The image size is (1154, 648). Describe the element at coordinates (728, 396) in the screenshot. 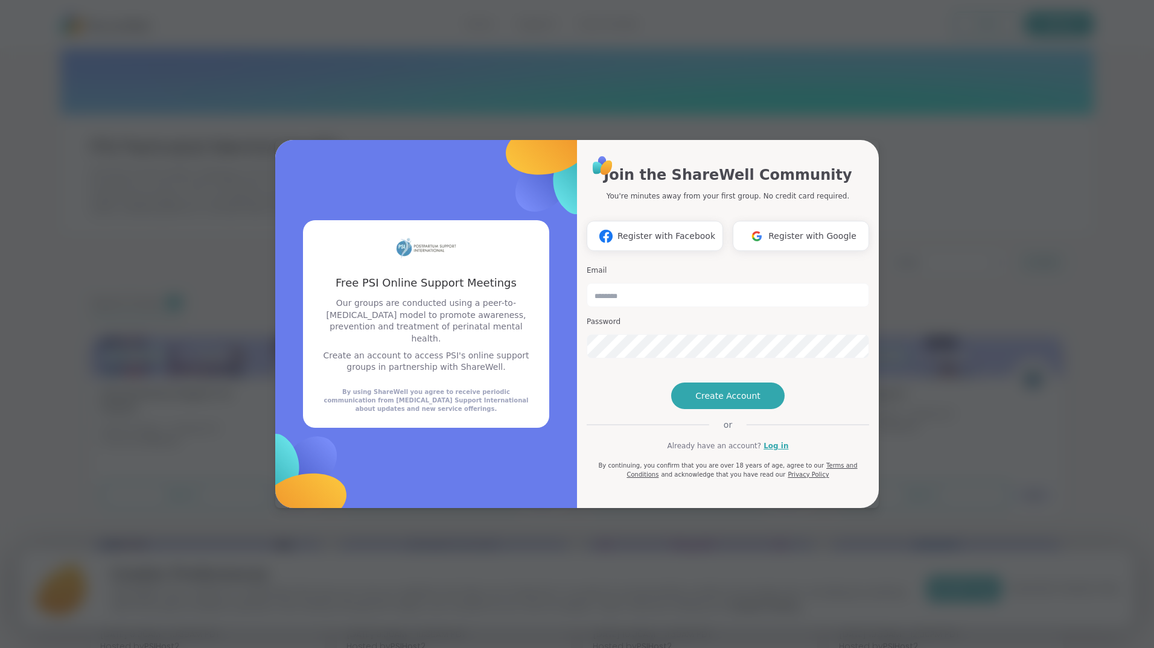

I see `button: Create Account` at that location.